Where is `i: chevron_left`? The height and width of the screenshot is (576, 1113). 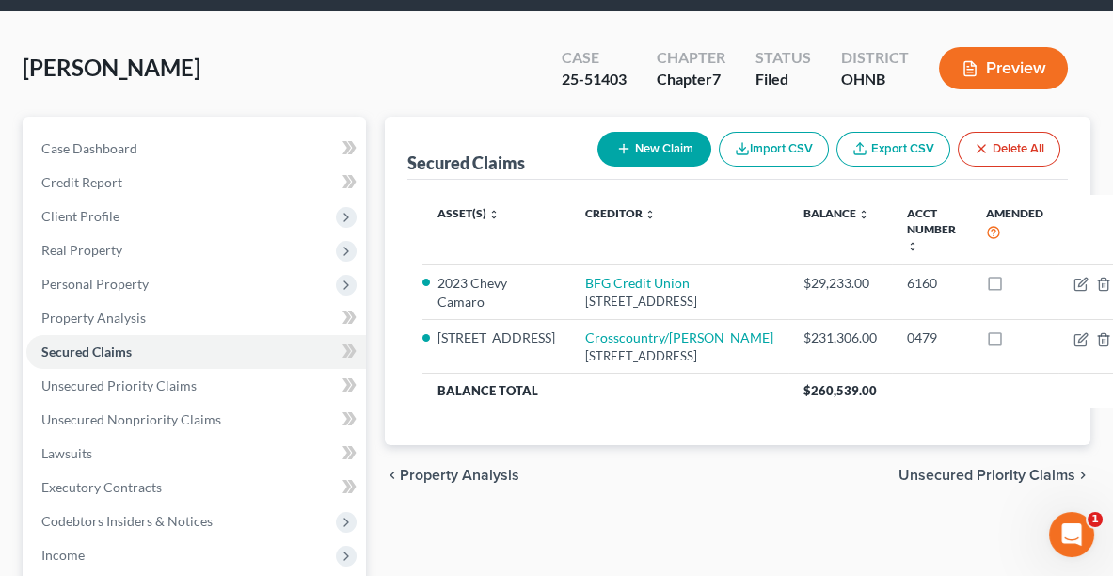 i: chevron_left is located at coordinates (392, 475).